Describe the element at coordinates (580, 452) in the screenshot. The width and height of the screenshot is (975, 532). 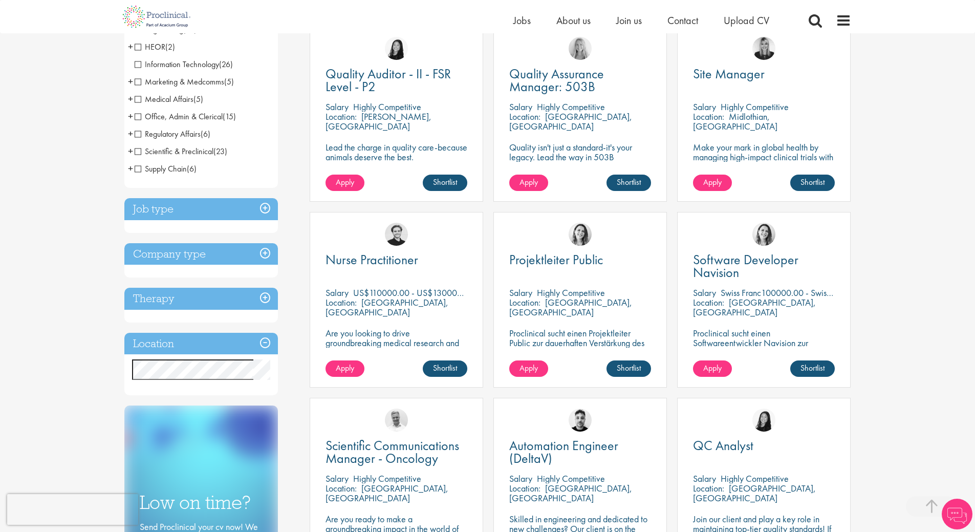
I see `a: Automation Engineer (DeltaV)` at that location.